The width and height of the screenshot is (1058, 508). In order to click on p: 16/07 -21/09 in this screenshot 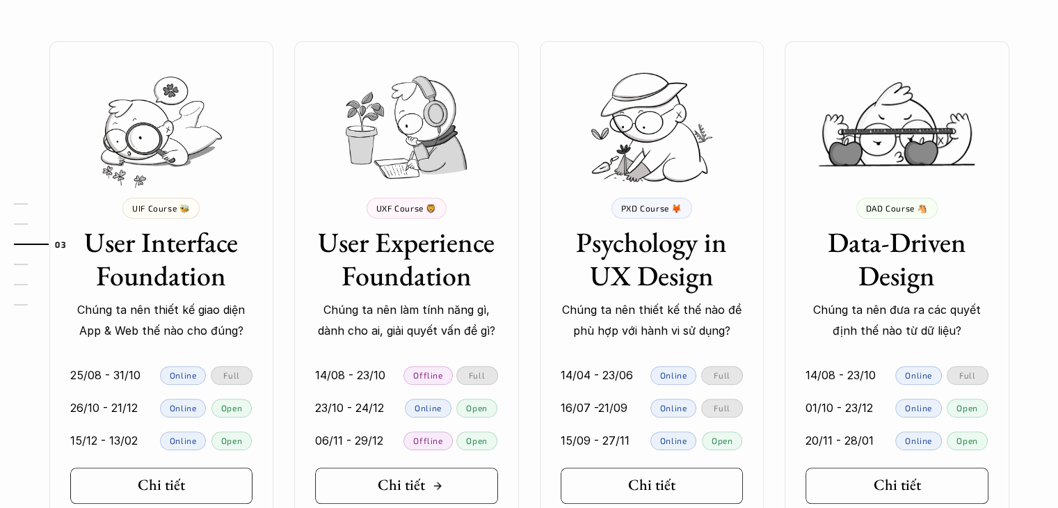, I will do `click(594, 408)`.